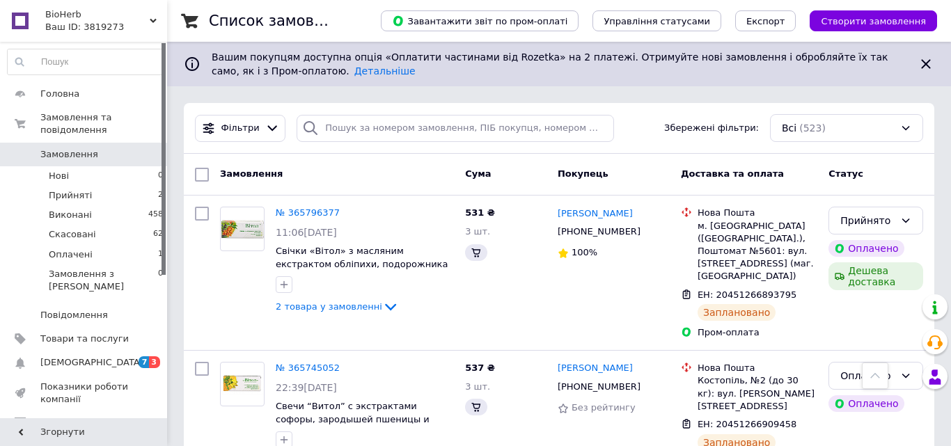 The width and height of the screenshot is (951, 446). I want to click on span: ЕН: 20451266909458, so click(747, 424).